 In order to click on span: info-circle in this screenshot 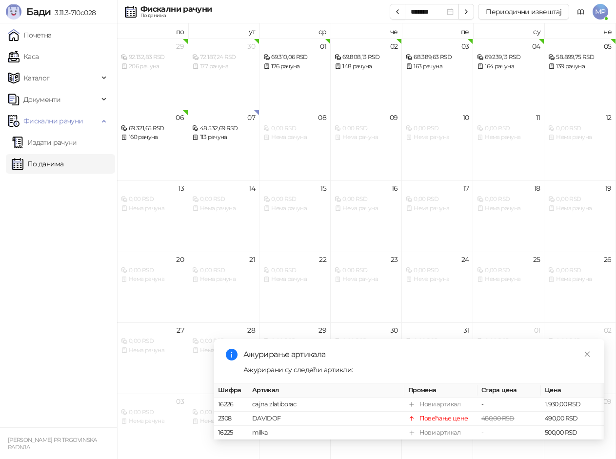, I will do `click(232, 355)`.